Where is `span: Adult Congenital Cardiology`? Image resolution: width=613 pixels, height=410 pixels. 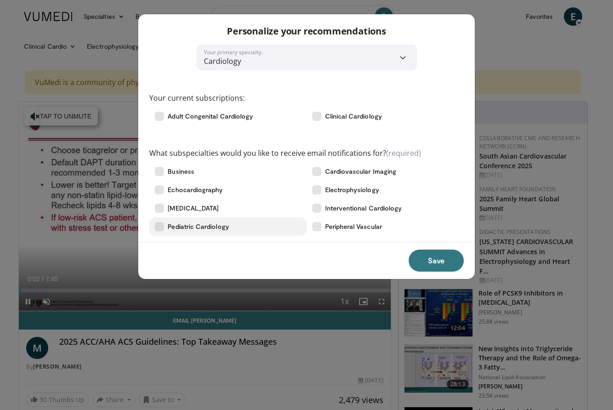
span: Adult Congenital Cardiology is located at coordinates (210, 116).